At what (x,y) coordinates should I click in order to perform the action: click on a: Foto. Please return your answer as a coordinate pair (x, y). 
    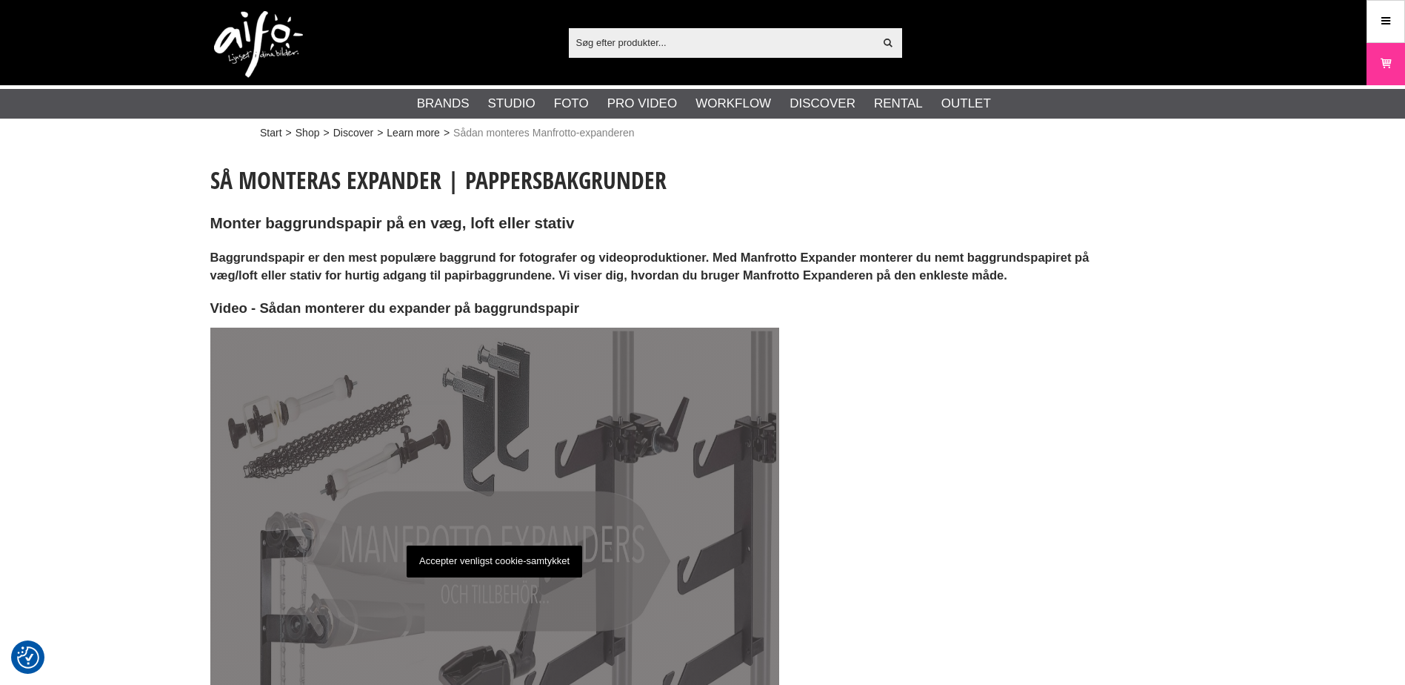
    Looking at the image, I should click on (571, 104).